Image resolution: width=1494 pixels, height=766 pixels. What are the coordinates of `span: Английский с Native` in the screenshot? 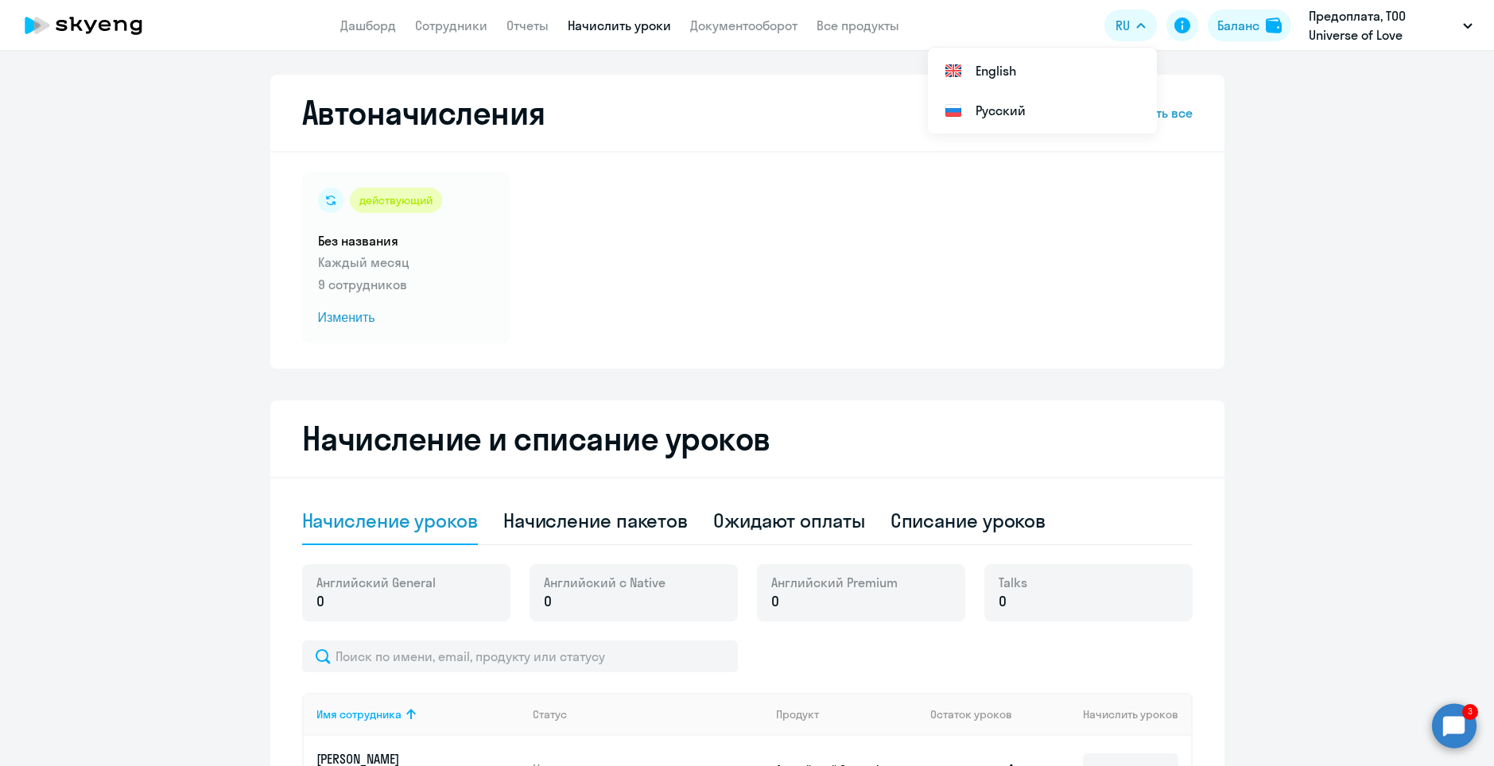 It's located at (604, 583).